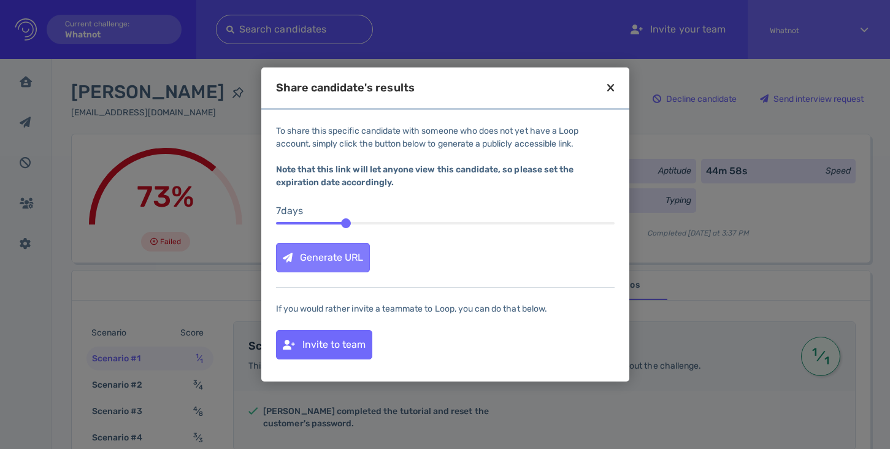 This screenshot has width=890, height=449. What do you see at coordinates (445, 308) in the screenshot?
I see `div: If you would rather invite a teammate to Loop, you can do that below.` at bounding box center [445, 308].